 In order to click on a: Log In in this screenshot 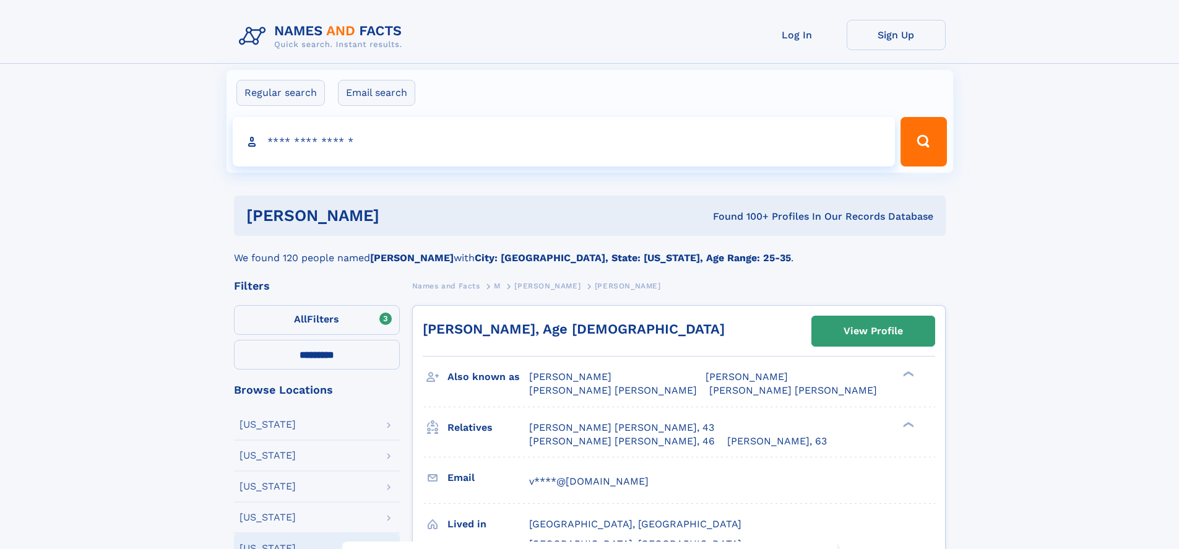, I will do `click(797, 35)`.